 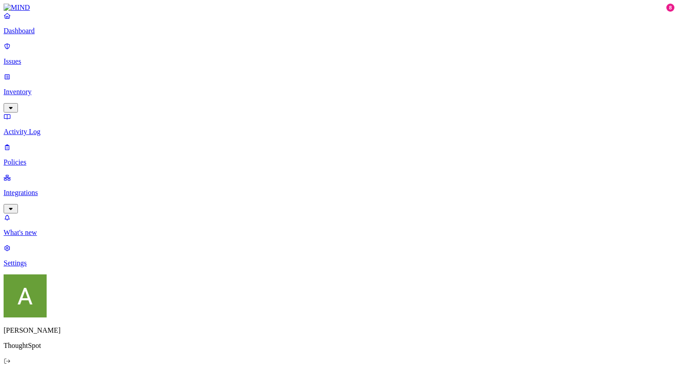 What do you see at coordinates (339, 233) in the screenshot?
I see `p: What's new` at bounding box center [339, 233].